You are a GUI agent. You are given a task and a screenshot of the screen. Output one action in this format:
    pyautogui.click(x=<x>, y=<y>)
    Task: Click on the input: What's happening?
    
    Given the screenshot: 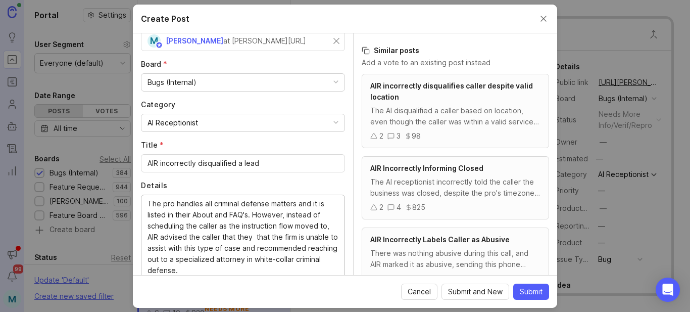 What is the action you would take?
    pyautogui.click(x=243, y=163)
    